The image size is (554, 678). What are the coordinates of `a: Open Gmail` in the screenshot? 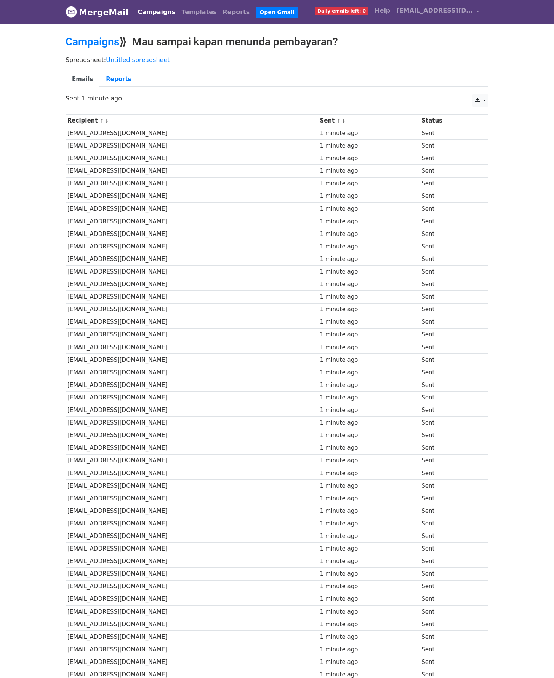 It's located at (276, 12).